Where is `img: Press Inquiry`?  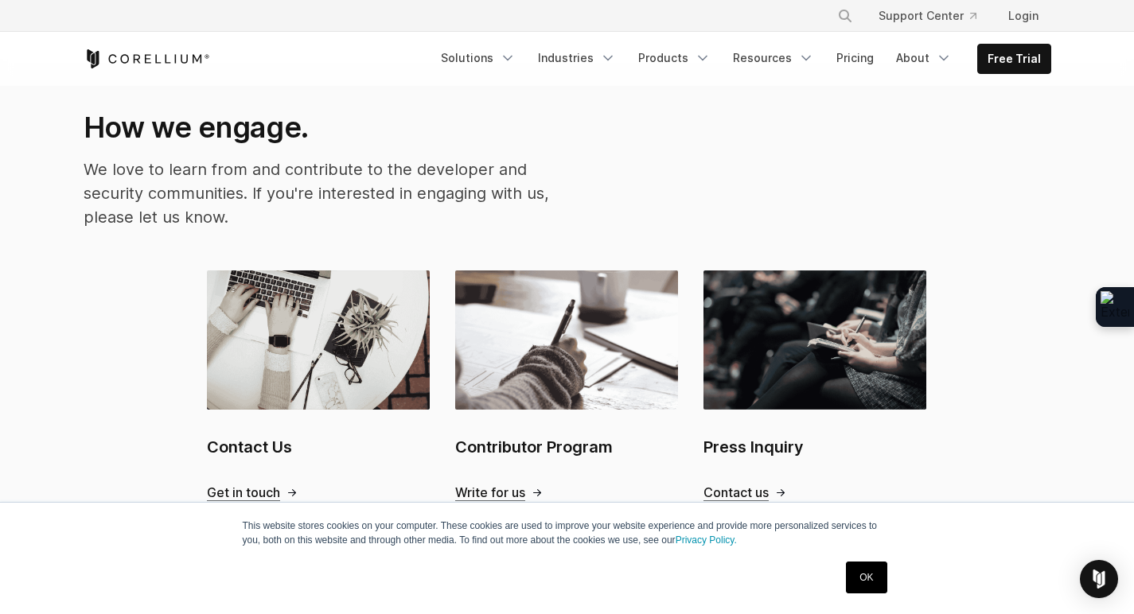 img: Press Inquiry is located at coordinates (815, 340).